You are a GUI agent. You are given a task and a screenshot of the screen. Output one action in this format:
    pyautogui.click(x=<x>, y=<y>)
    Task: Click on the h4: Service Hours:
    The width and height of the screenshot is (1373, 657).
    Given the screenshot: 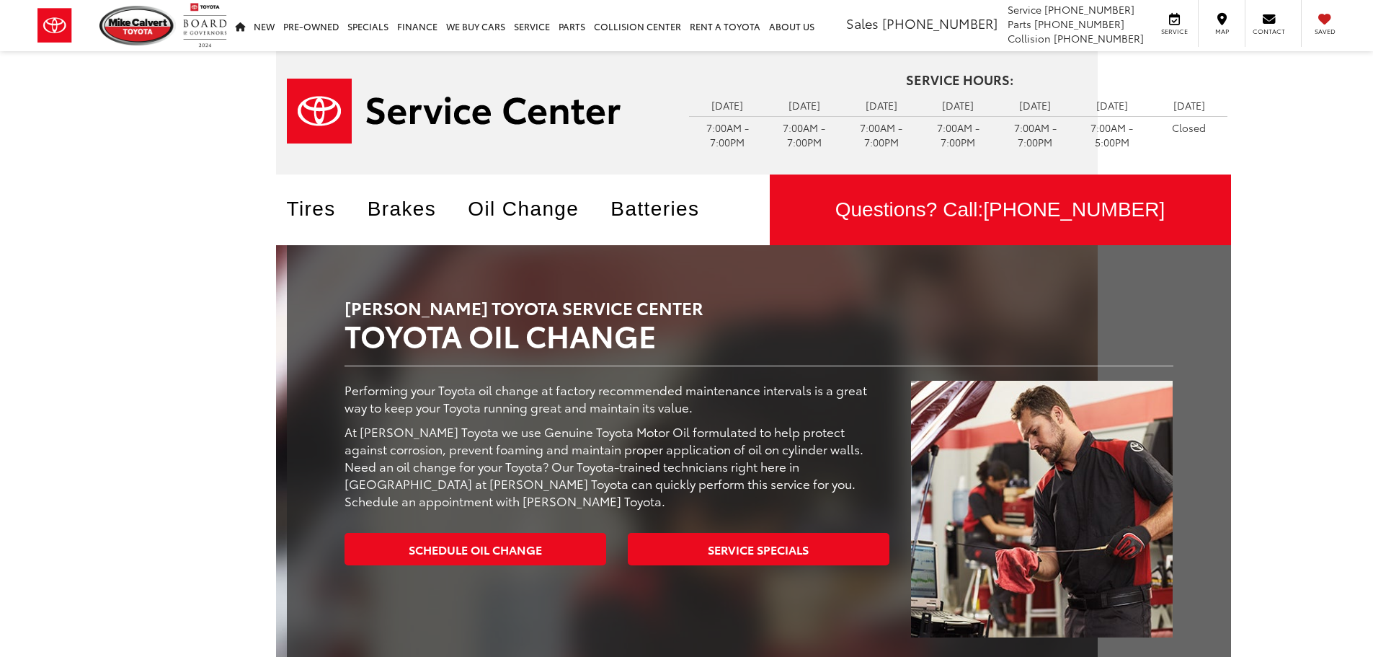 What is the action you would take?
    pyautogui.click(x=960, y=80)
    